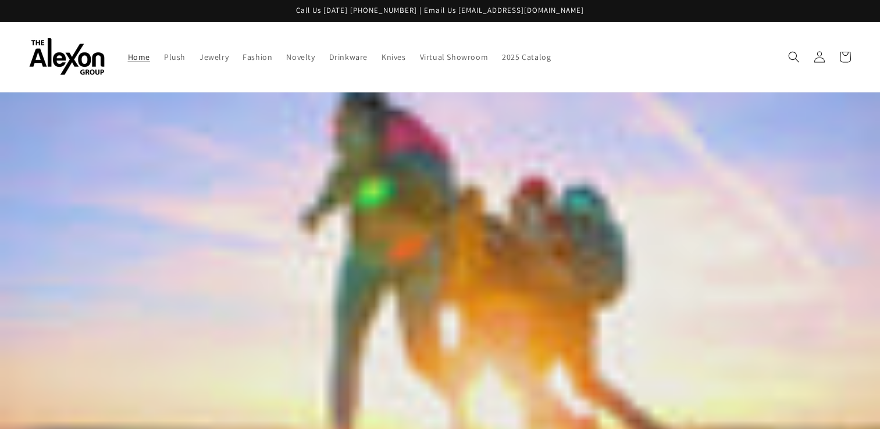 The width and height of the screenshot is (880, 429). What do you see at coordinates (454, 57) in the screenshot?
I see `span: Virtual Showroom` at bounding box center [454, 57].